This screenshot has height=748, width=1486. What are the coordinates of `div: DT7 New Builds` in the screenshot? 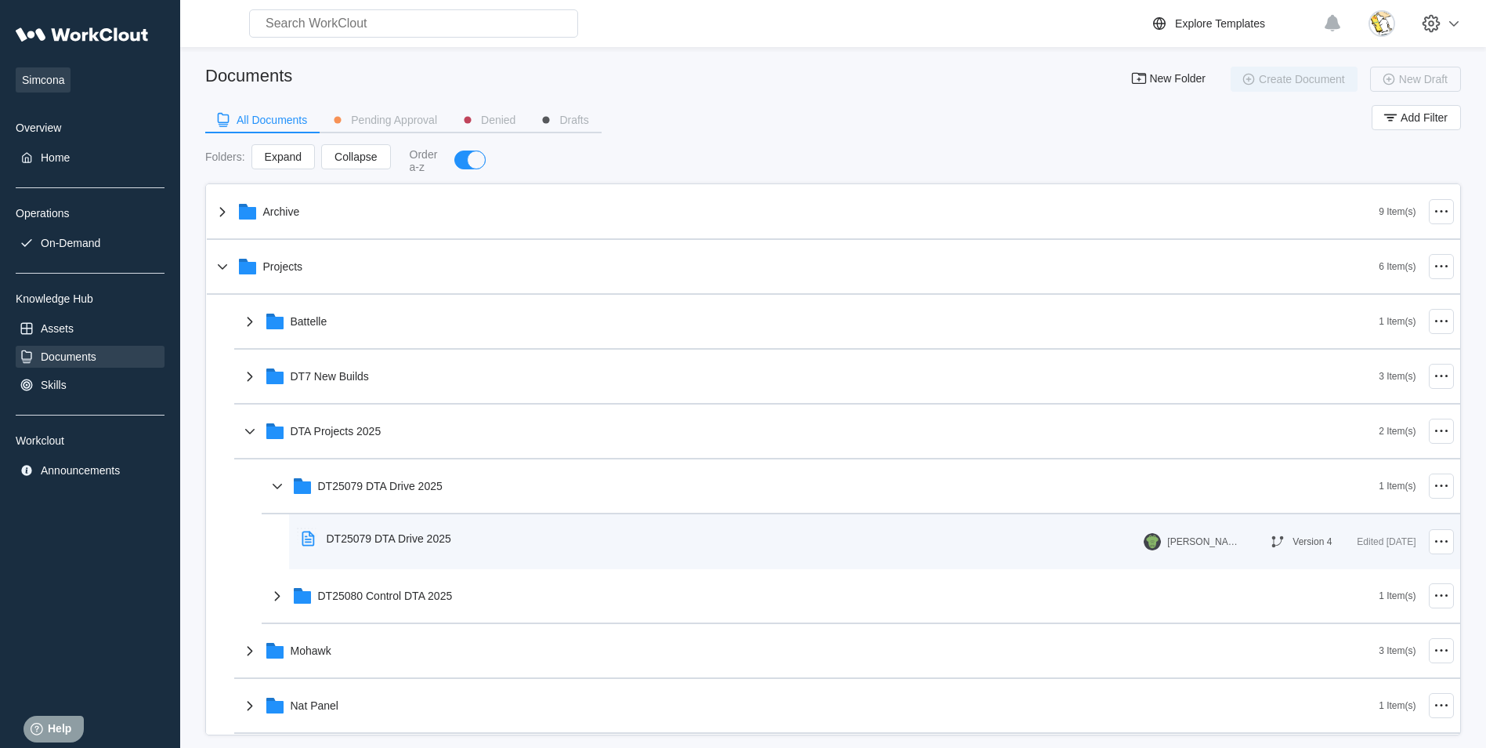 It's located at (330, 376).